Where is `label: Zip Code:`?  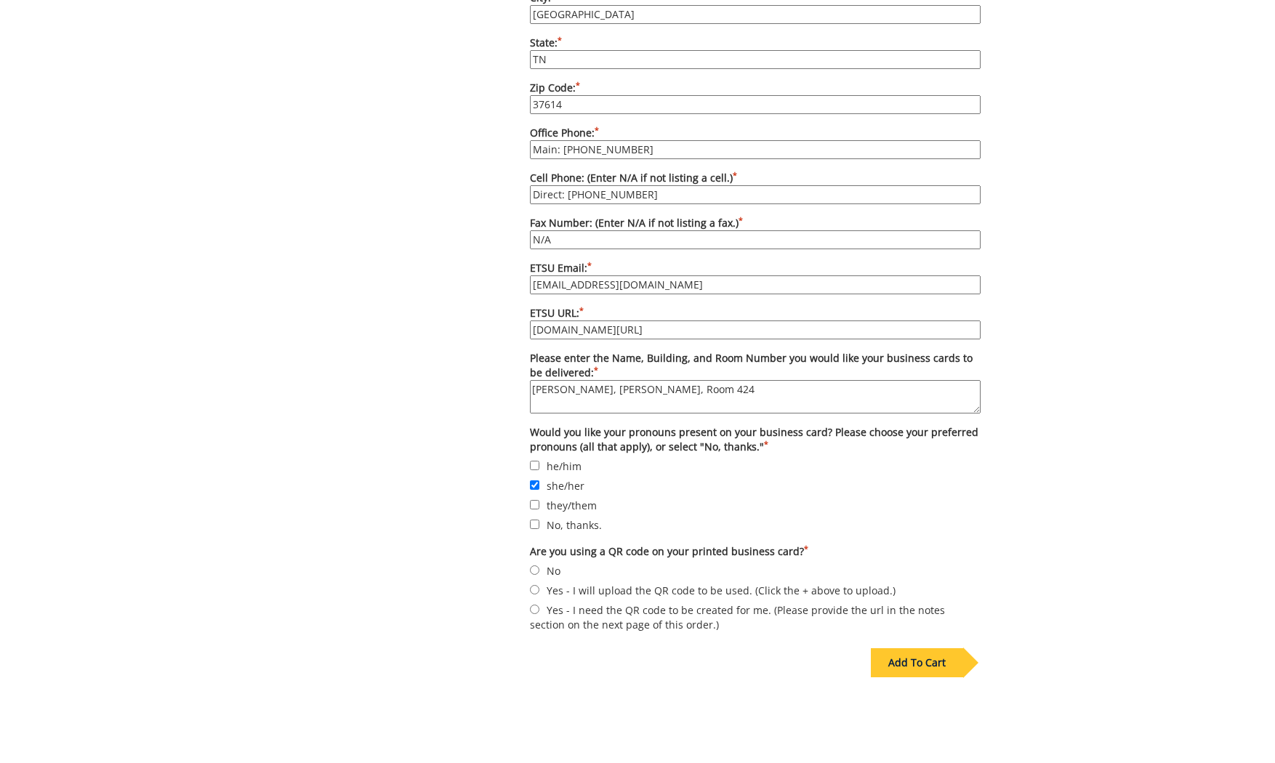 label: Zip Code: is located at coordinates (755, 97).